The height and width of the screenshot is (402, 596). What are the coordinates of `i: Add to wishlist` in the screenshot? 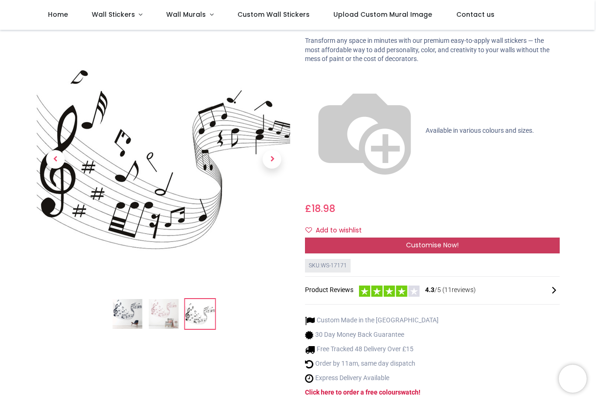 It's located at (309, 230).